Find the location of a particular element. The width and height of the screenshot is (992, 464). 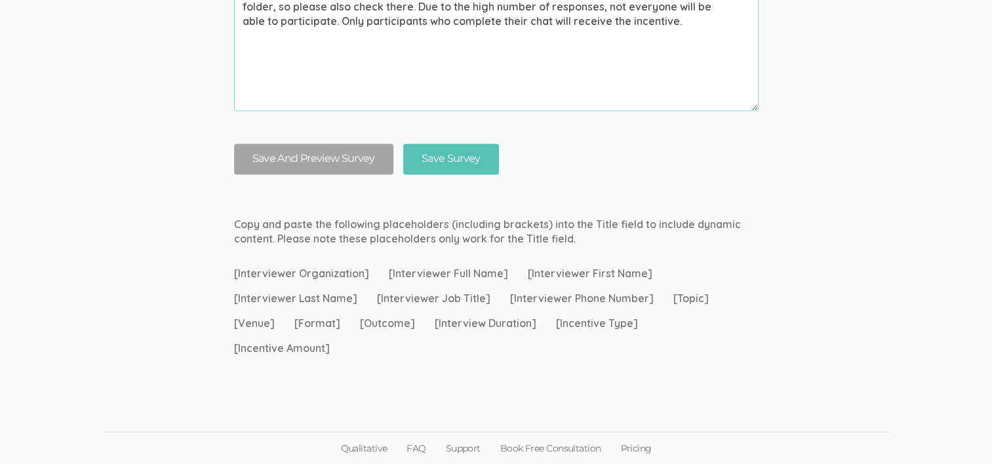

span: [Interviewer Full Name] is located at coordinates (448, 273).